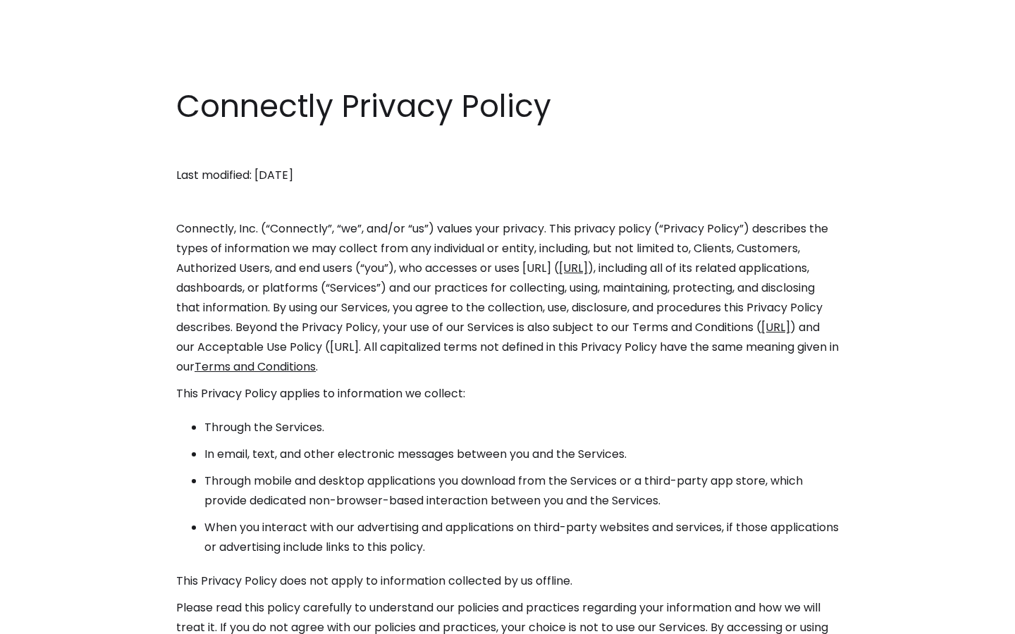  What do you see at coordinates (507, 394) in the screenshot?
I see `p: This Privacy Policy applies to information we collect:` at bounding box center [507, 394].